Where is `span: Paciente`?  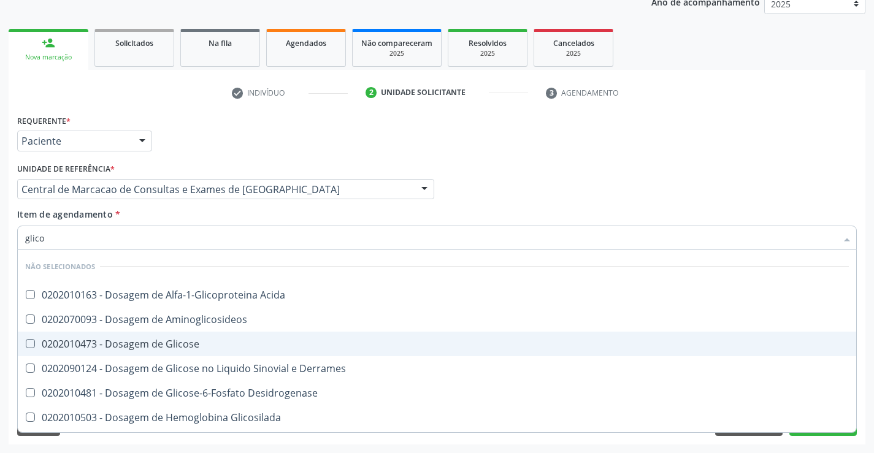
span: Paciente is located at coordinates (74, 141).